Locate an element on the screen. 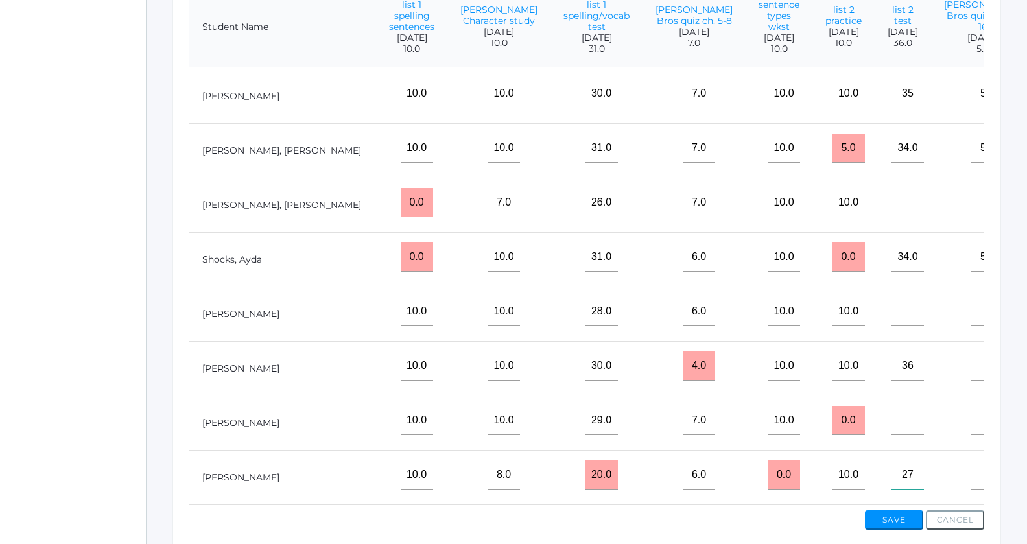 The height and width of the screenshot is (544, 1027). a: Shocks, Ayda is located at coordinates (232, 259).